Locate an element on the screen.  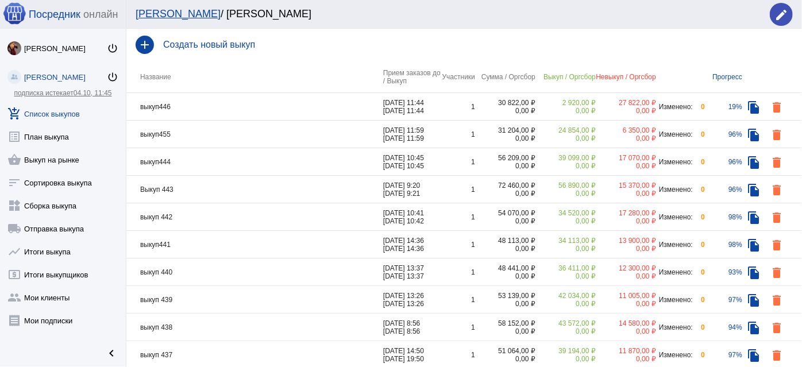
mat-icon: sort is located at coordinates (14, 183).